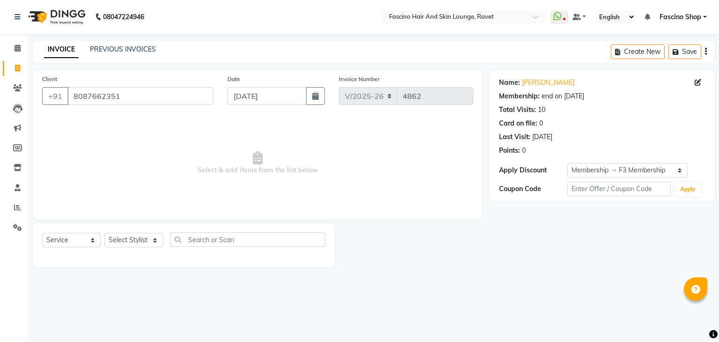 This screenshot has width=719, height=342. Describe the element at coordinates (234, 79) in the screenshot. I see `label: Date` at that location.